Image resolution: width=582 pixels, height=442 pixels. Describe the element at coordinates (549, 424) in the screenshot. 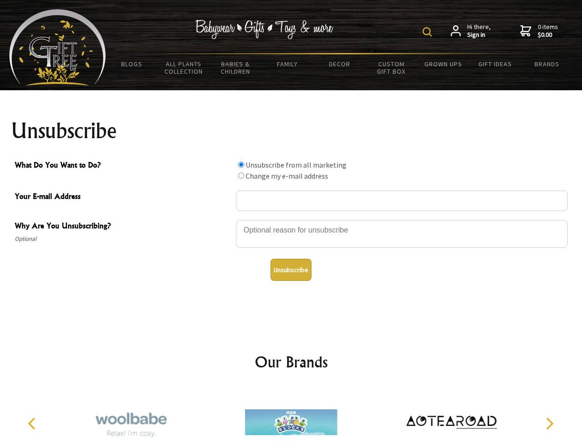

I see `button: Next` at that location.